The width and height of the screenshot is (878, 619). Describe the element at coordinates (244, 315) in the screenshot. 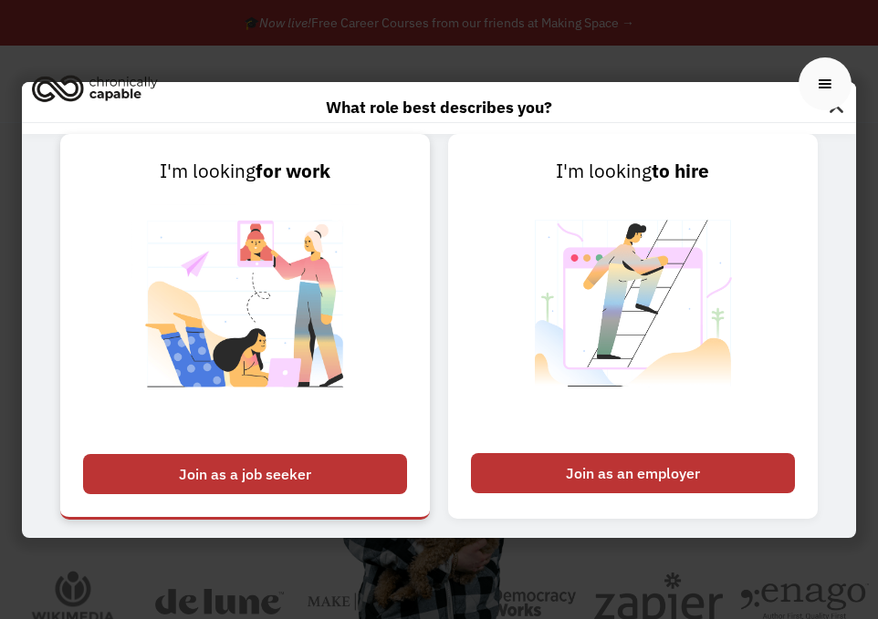

I see `img: Chronically Capable Personalized Job Matching` at that location.